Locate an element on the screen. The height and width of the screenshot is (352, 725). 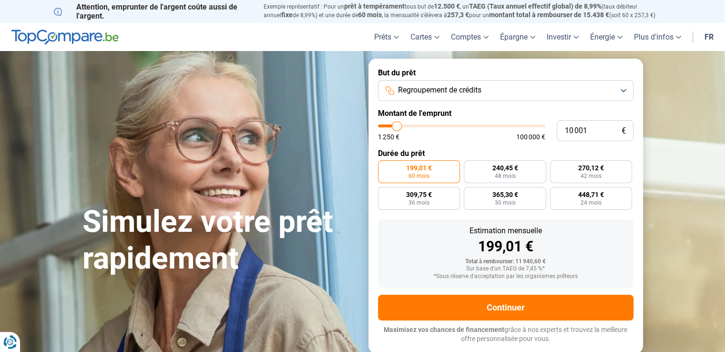
span: Regroupement de crédits is located at coordinates (440, 90).